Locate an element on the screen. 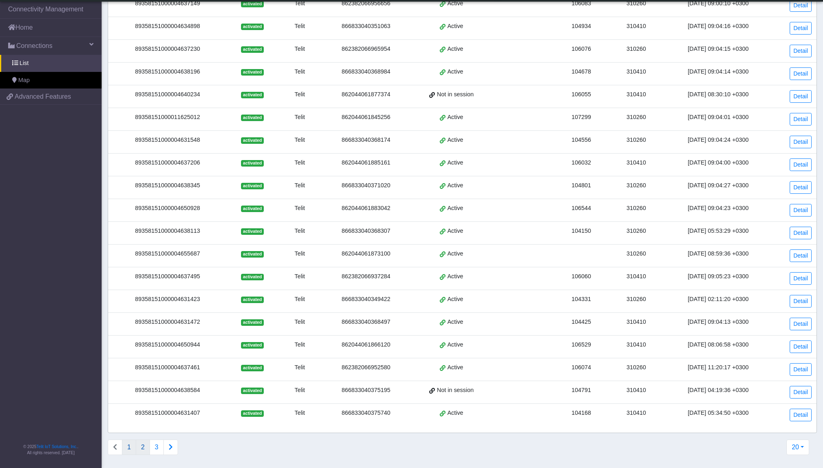 Image resolution: width=823 pixels, height=468 pixels. button: 2 is located at coordinates (143, 447).